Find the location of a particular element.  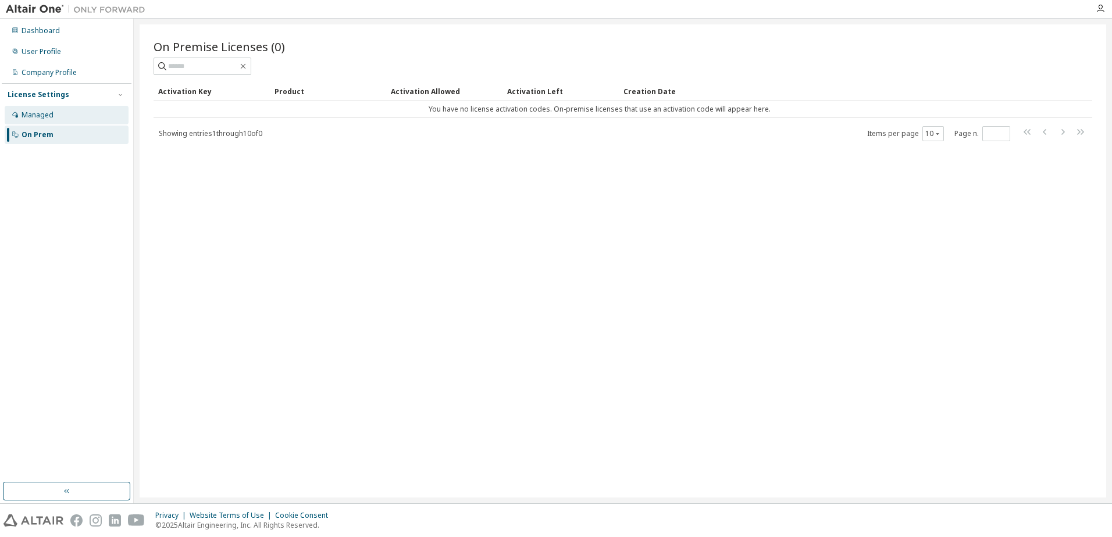

div: Product is located at coordinates (328, 91).